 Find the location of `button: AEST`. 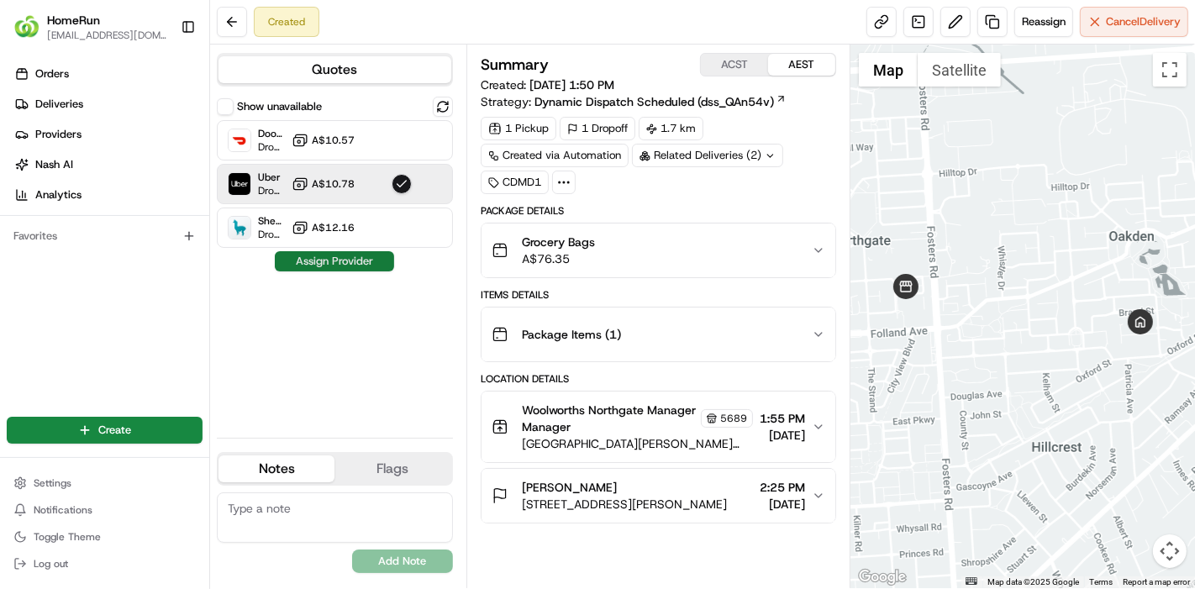

button: AEST is located at coordinates (802, 65).